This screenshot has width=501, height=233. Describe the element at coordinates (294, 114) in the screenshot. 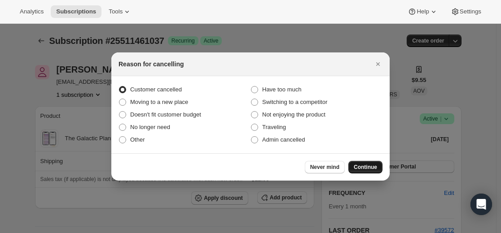

I see `span: Not enjoying the product` at that location.